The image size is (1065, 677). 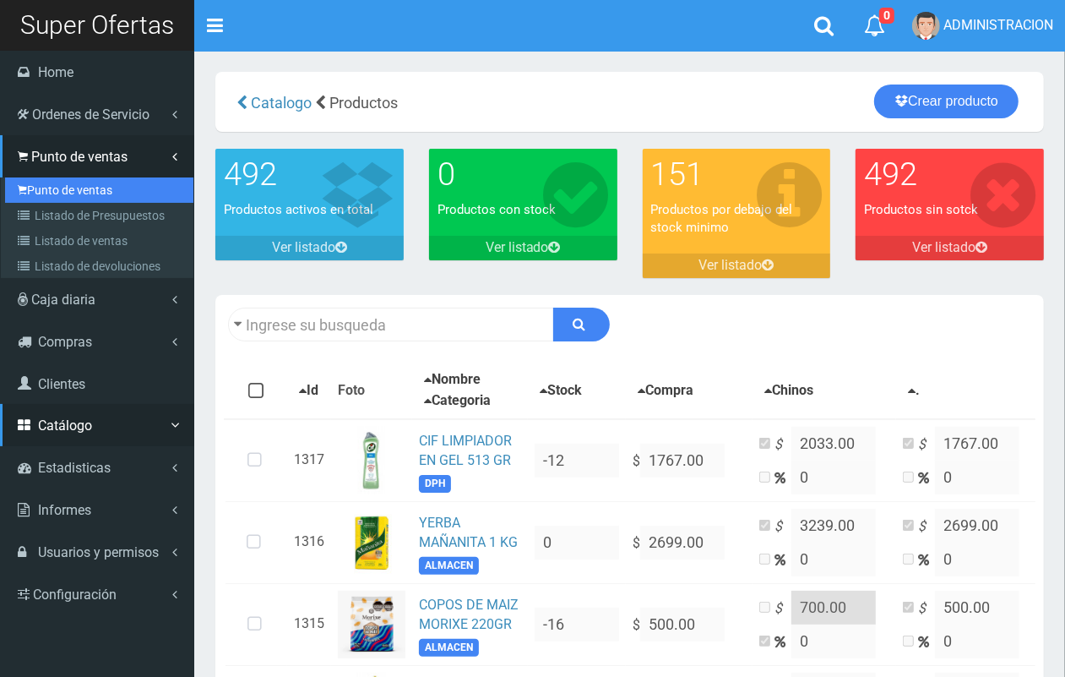 What do you see at coordinates (64, 509) in the screenshot?
I see `span: Informes` at bounding box center [64, 509].